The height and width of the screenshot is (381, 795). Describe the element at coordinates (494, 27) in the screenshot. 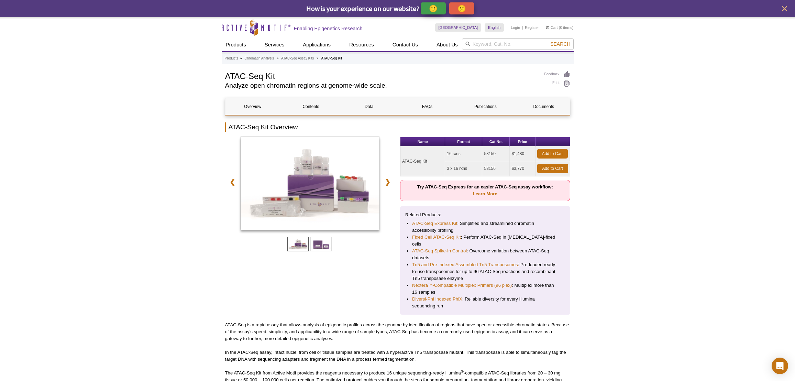

I see `a: English` at that location.